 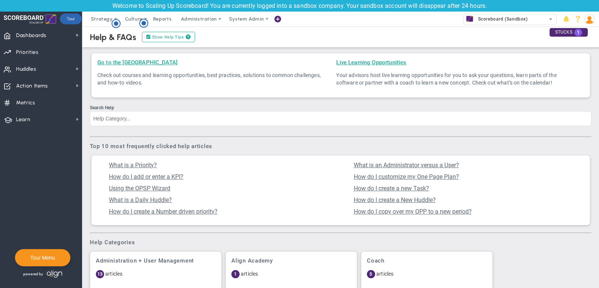 I want to click on span: Strategy, so click(x=102, y=19).